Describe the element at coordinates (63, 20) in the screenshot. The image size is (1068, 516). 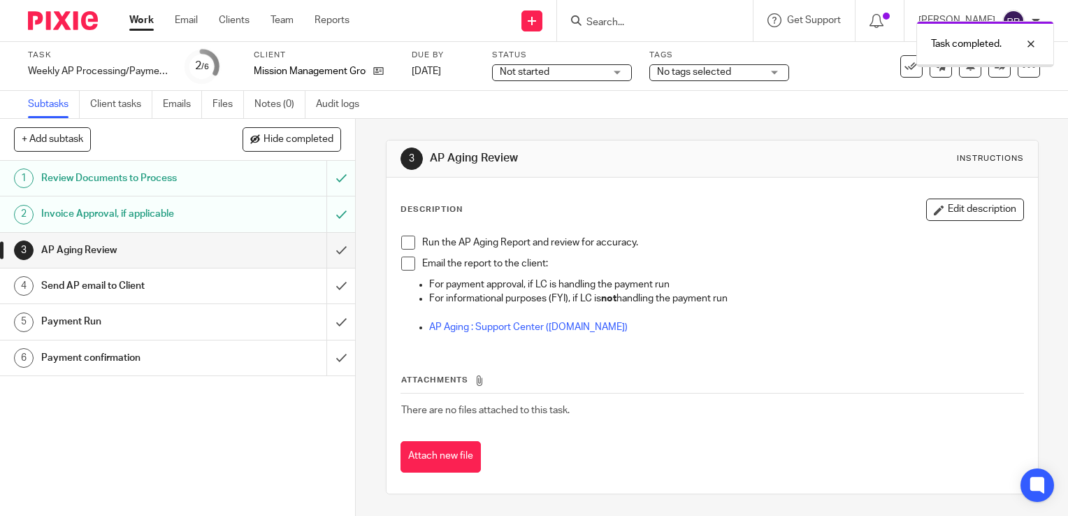
I see `img: Pixie` at that location.